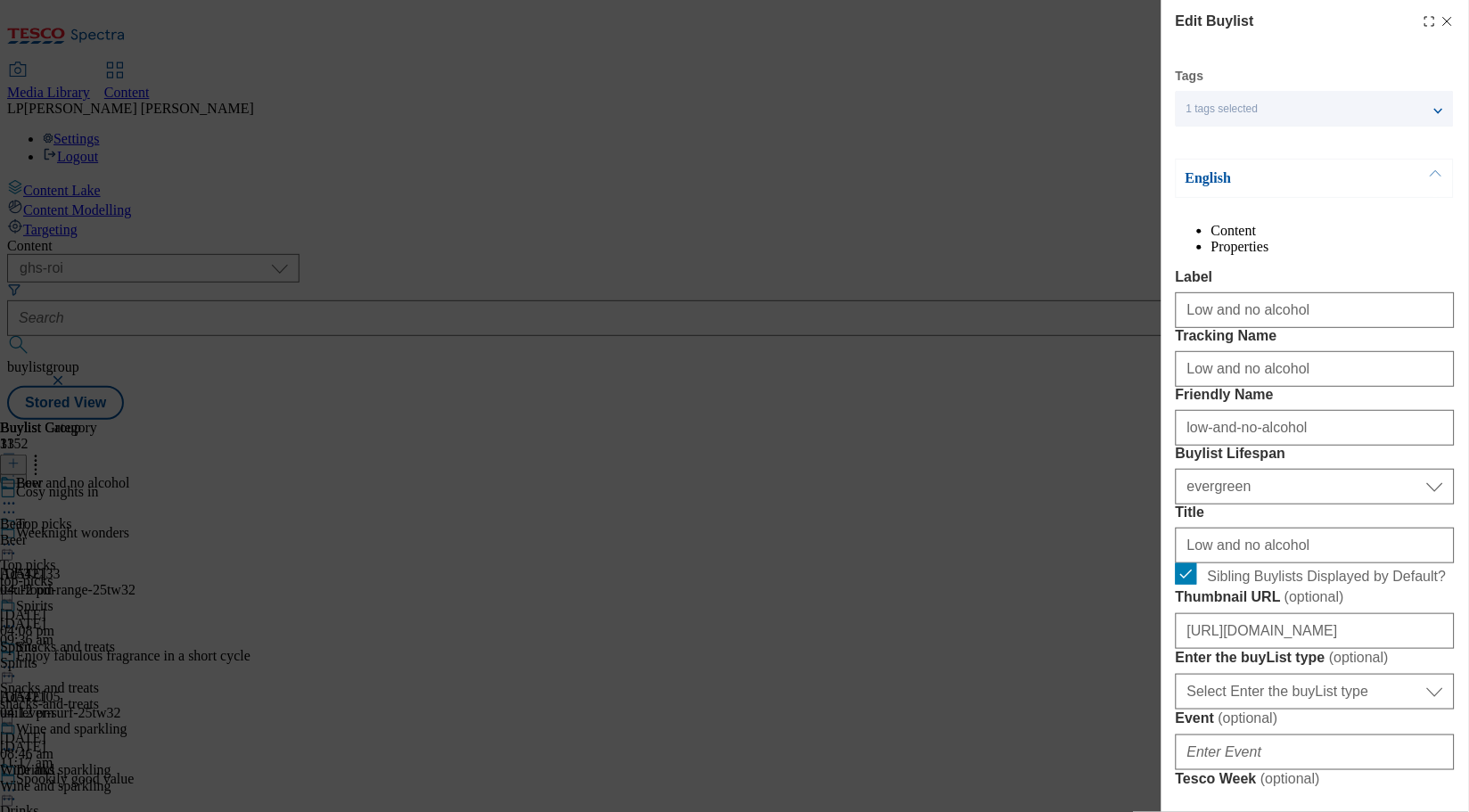  What do you see at coordinates (1332, 247) in the screenshot?
I see `li: Properties` at bounding box center [1332, 247].